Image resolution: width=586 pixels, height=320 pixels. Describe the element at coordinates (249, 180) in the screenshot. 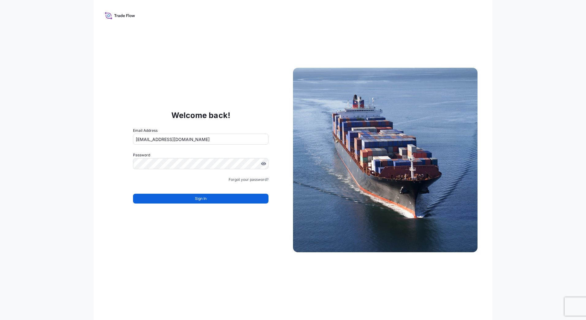

I see `a: Forgot your password?` at that location.